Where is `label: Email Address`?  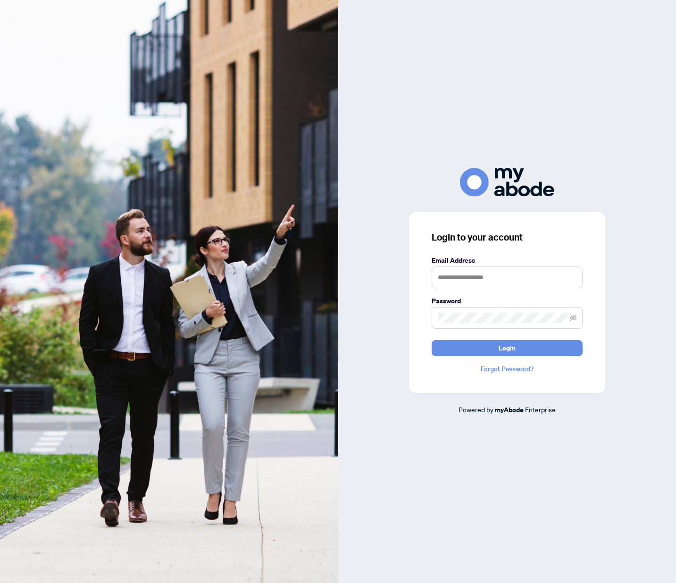 label: Email Address is located at coordinates (507, 260).